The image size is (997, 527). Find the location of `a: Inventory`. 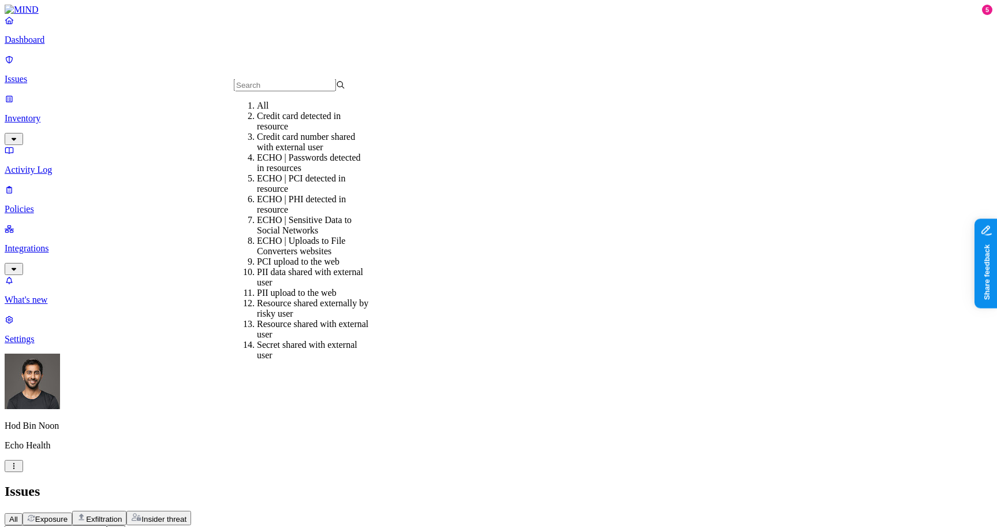

a: Inventory is located at coordinates (498, 118).